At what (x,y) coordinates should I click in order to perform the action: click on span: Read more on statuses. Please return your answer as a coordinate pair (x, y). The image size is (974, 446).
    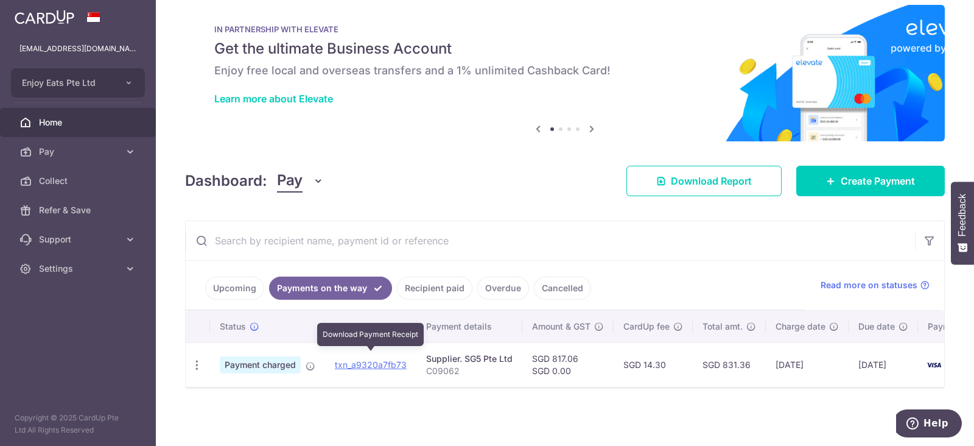
    Looking at the image, I should click on (869, 285).